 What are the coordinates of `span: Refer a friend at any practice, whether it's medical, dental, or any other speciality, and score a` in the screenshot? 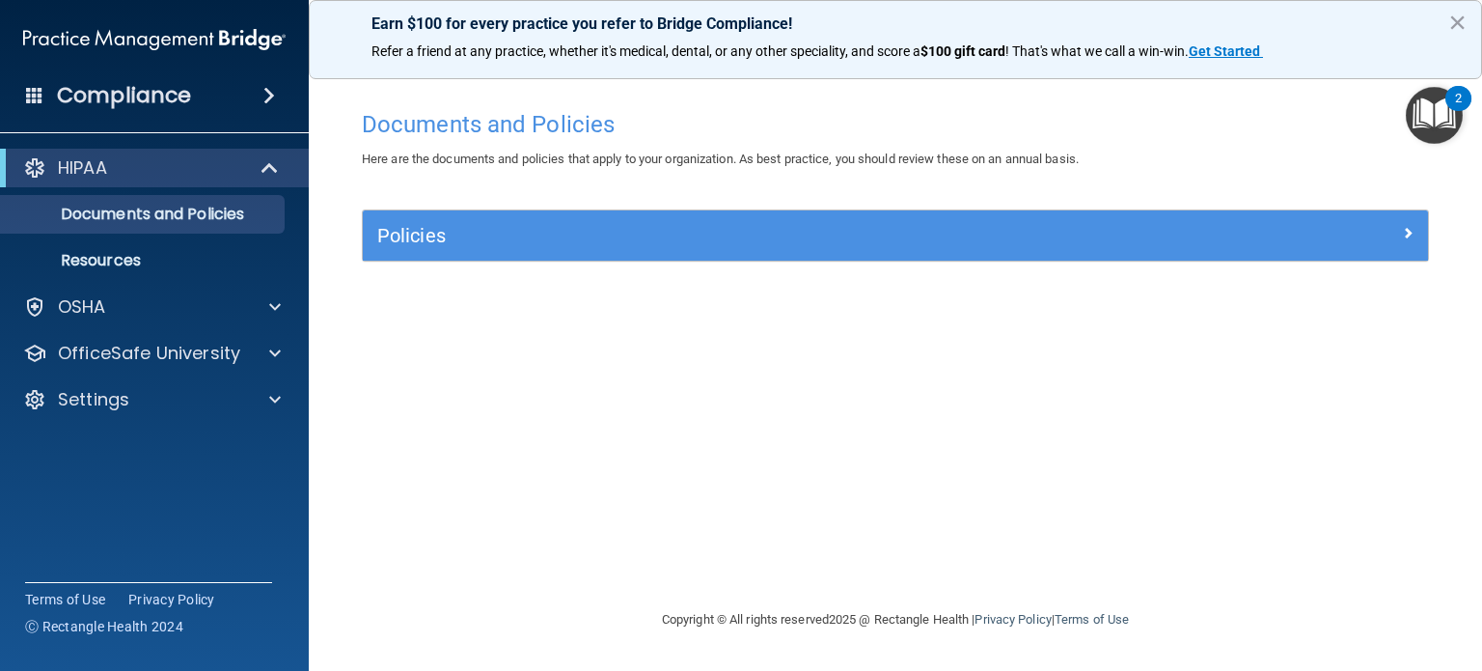 It's located at (646, 51).